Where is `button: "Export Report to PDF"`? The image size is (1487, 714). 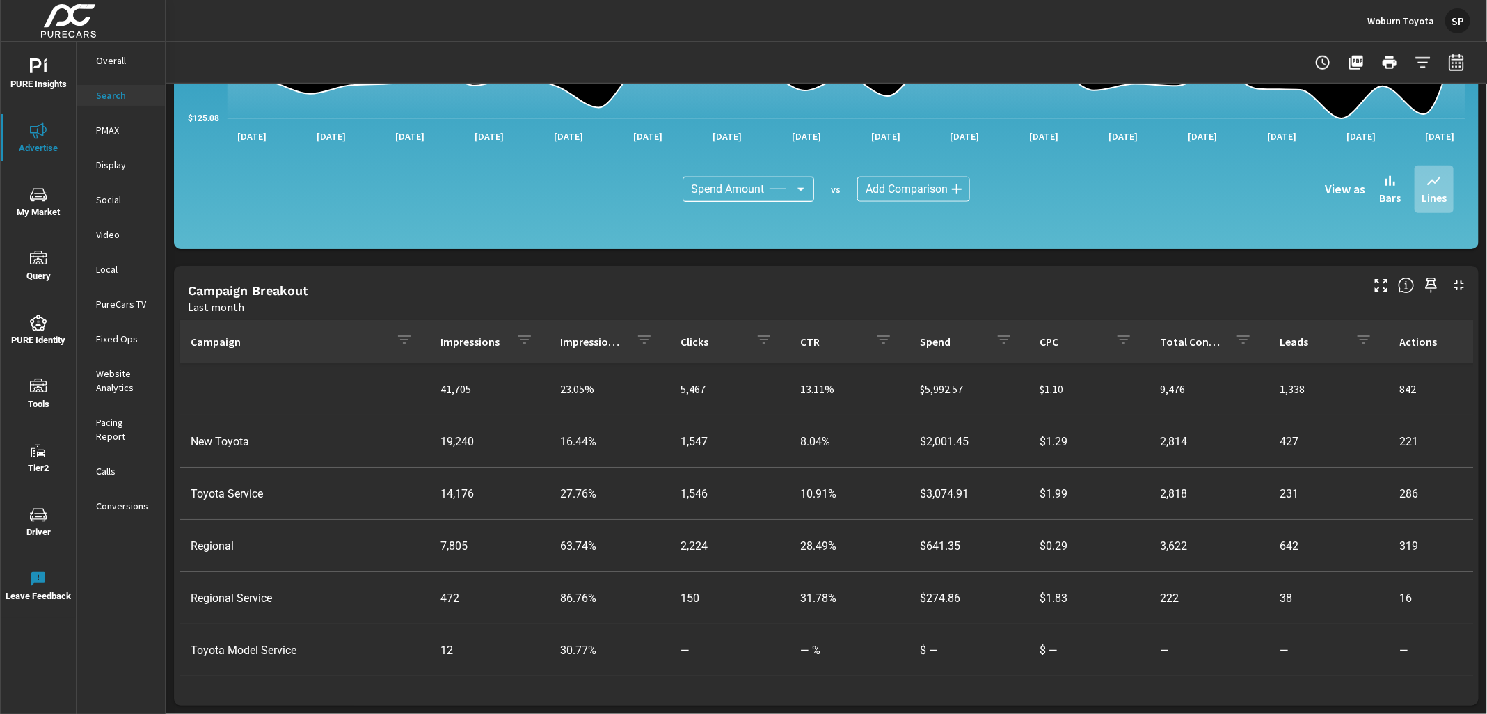
button: "Export Report to PDF" is located at coordinates (1356, 63).